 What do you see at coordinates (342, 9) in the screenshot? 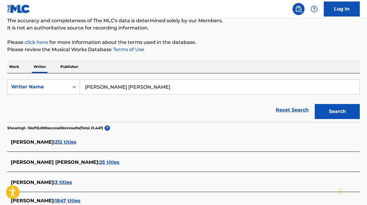
I see `a: Log In` at bounding box center [342, 9].